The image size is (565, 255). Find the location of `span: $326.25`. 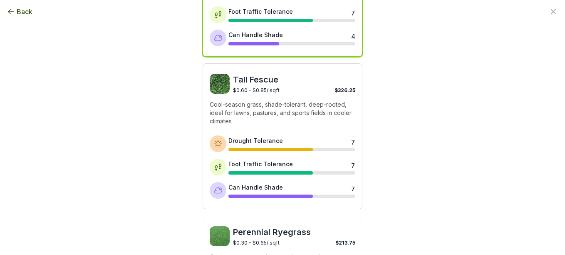

span: $326.25 is located at coordinates (345, 90).